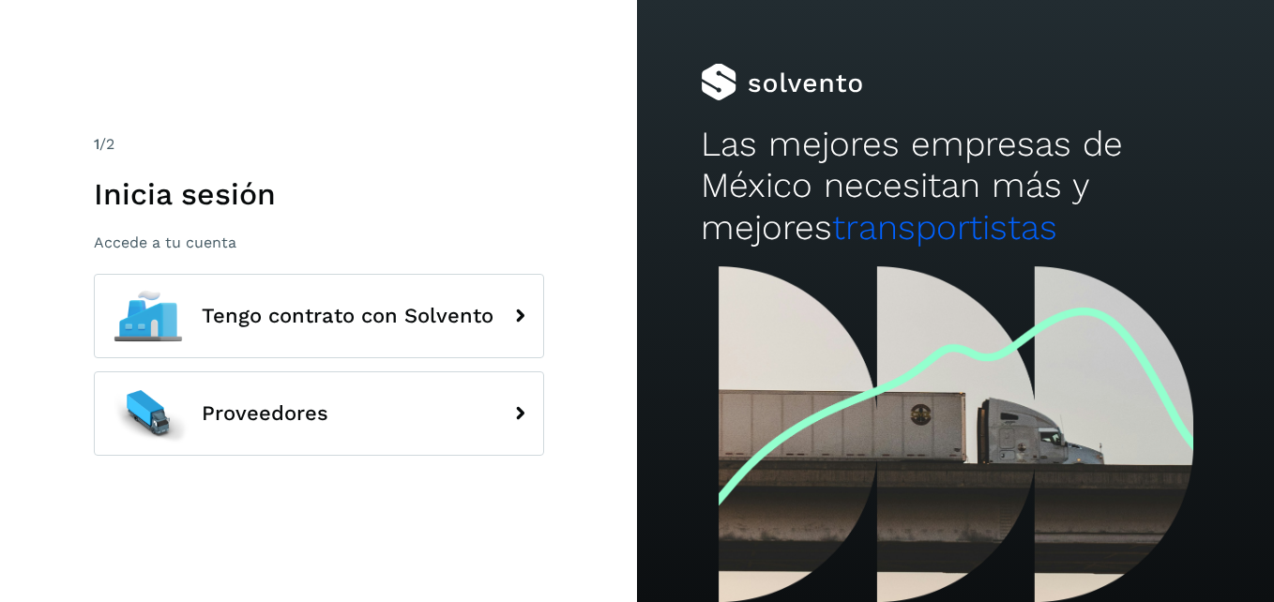 The height and width of the screenshot is (602, 1274). Describe the element at coordinates (265, 414) in the screenshot. I see `span: Proveedores` at that location.